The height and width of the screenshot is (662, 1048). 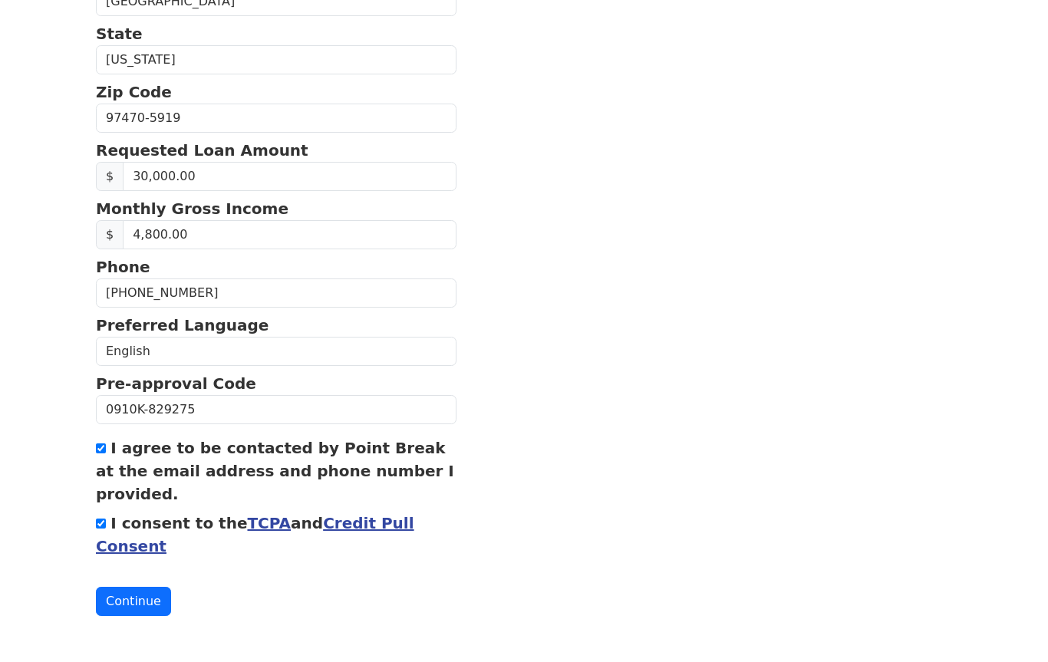 I want to click on input: Requested Loan Amount, so click(x=289, y=176).